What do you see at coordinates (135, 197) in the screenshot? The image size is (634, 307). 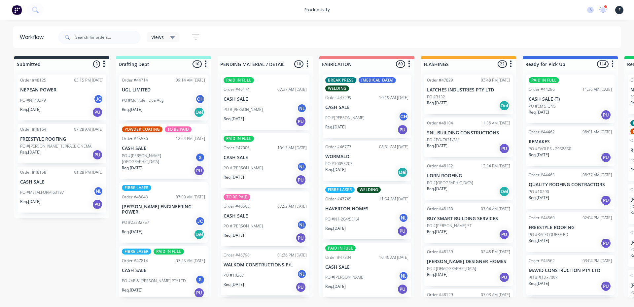 I see `div: Order #48043` at bounding box center [135, 197].